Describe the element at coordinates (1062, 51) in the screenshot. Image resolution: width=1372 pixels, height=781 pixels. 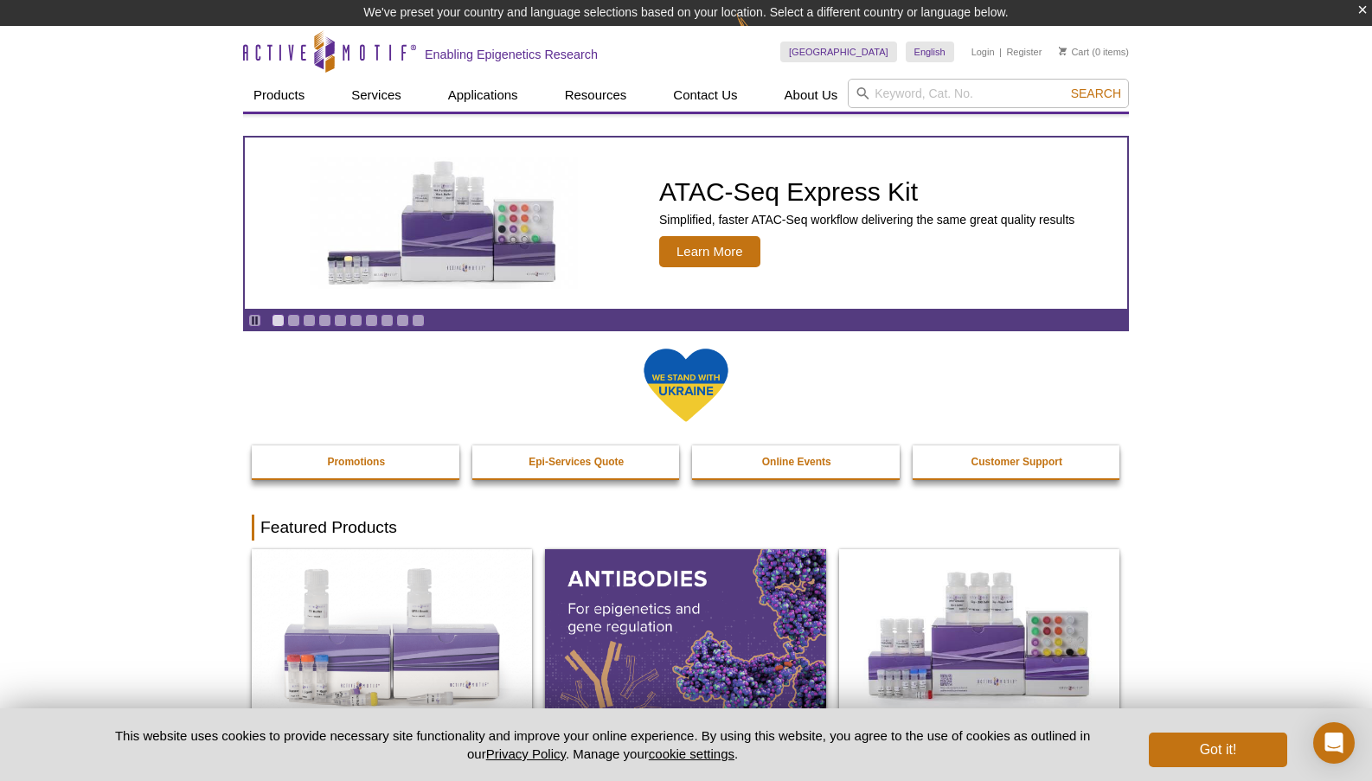
I see `img: Your Cart` at that location.